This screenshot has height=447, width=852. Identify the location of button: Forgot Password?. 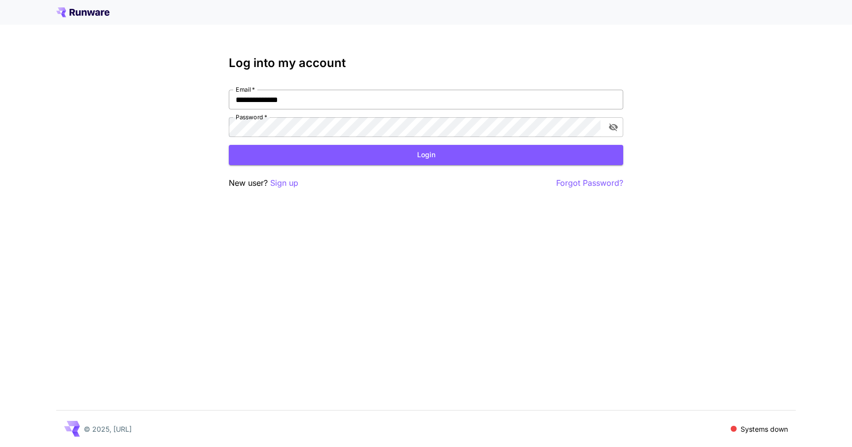
(590, 183).